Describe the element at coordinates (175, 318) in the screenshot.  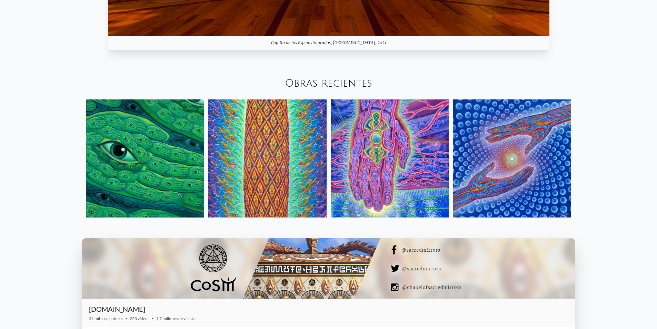
I see `font: 1,7 millones de visitas` at that location.